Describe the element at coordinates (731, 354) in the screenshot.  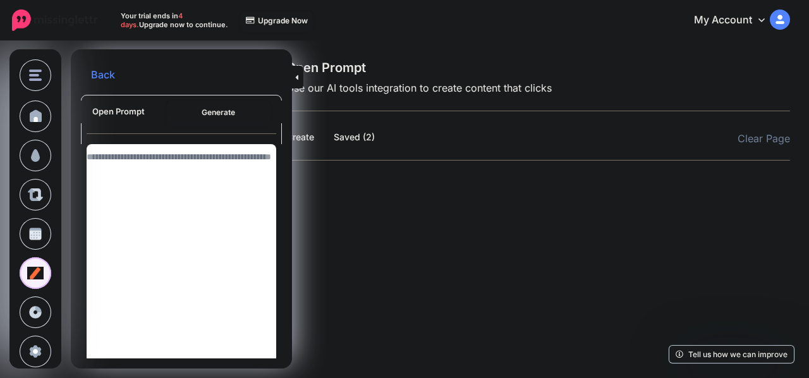
I see `a: Tell us how we can improve` at that location.